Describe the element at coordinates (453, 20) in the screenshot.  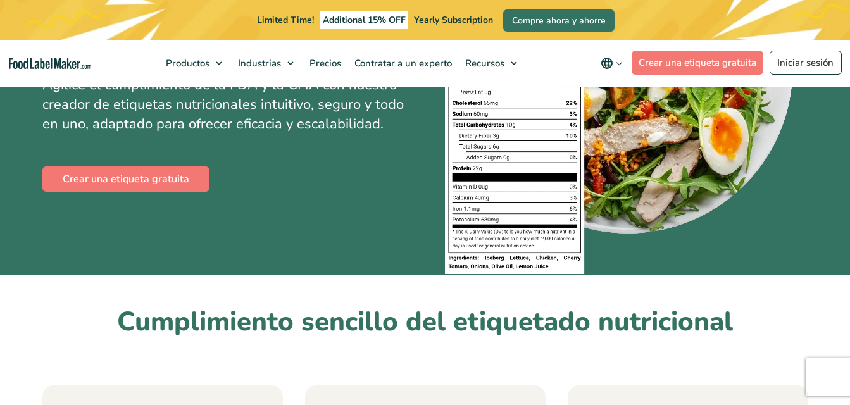
I see `span: Yearly Subscription` at that location.